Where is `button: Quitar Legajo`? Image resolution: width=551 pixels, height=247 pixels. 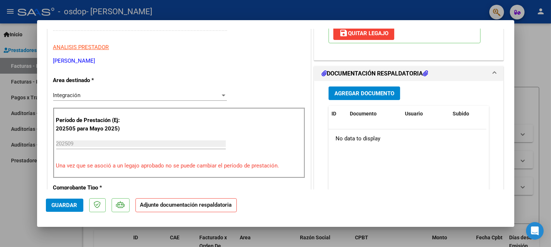 button: Quitar Legajo is located at coordinates (364, 33).